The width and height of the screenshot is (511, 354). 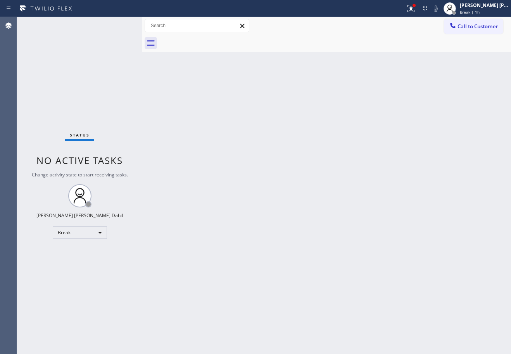 I want to click on button: Call to Customer, so click(x=473, y=26).